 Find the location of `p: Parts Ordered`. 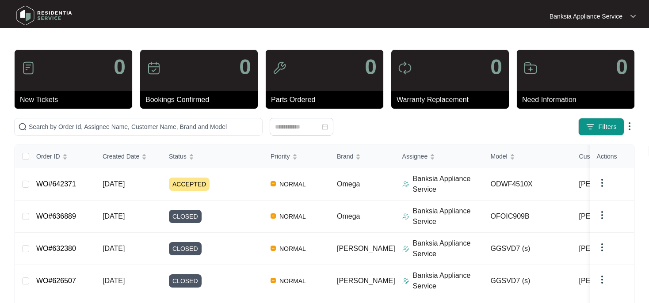

p: Parts Ordered is located at coordinates (327, 100).